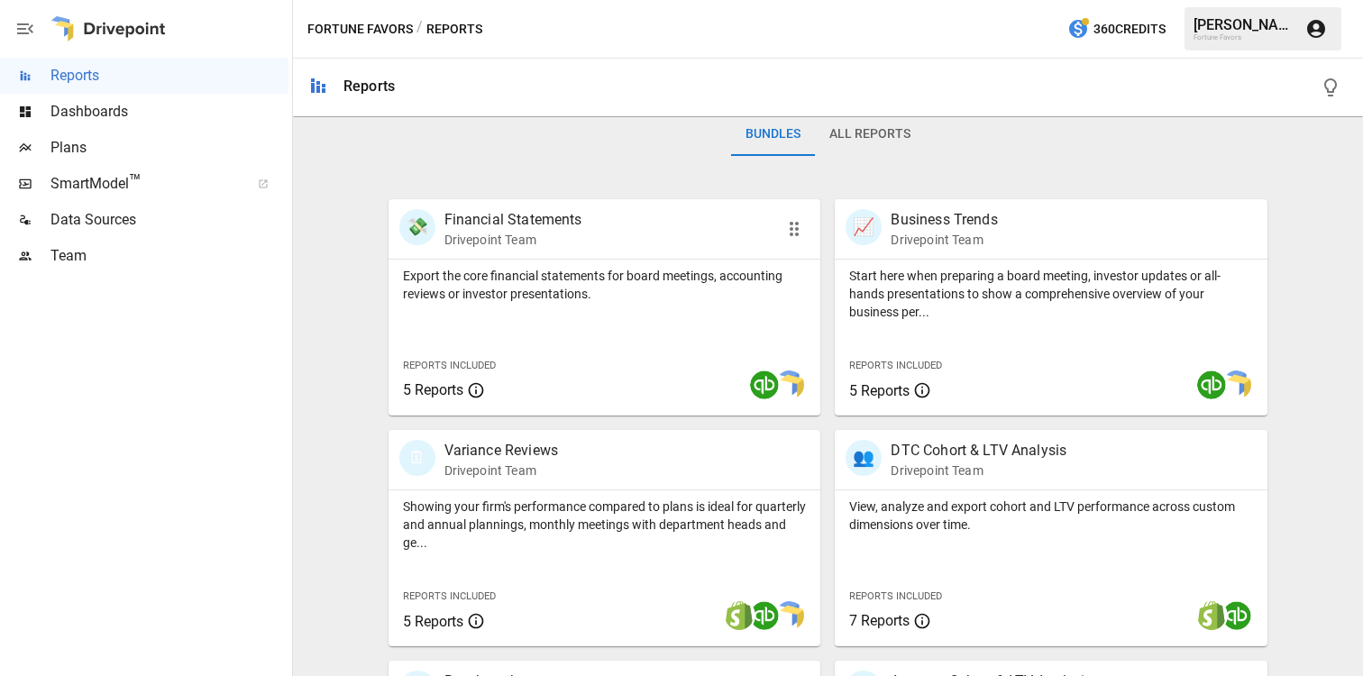 The image size is (1363, 676). What do you see at coordinates (144, 184) in the screenshot?
I see `span: SmartModel` at bounding box center [144, 184].